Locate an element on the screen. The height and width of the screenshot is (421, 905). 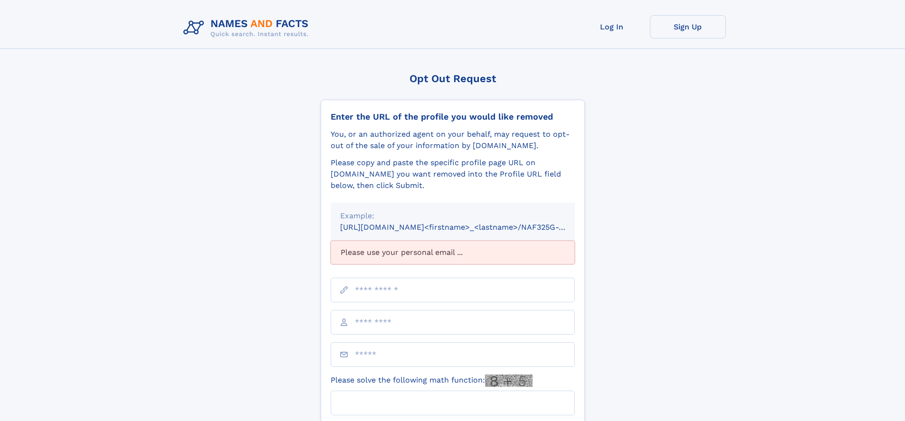
a: Sign Up is located at coordinates (688, 27).